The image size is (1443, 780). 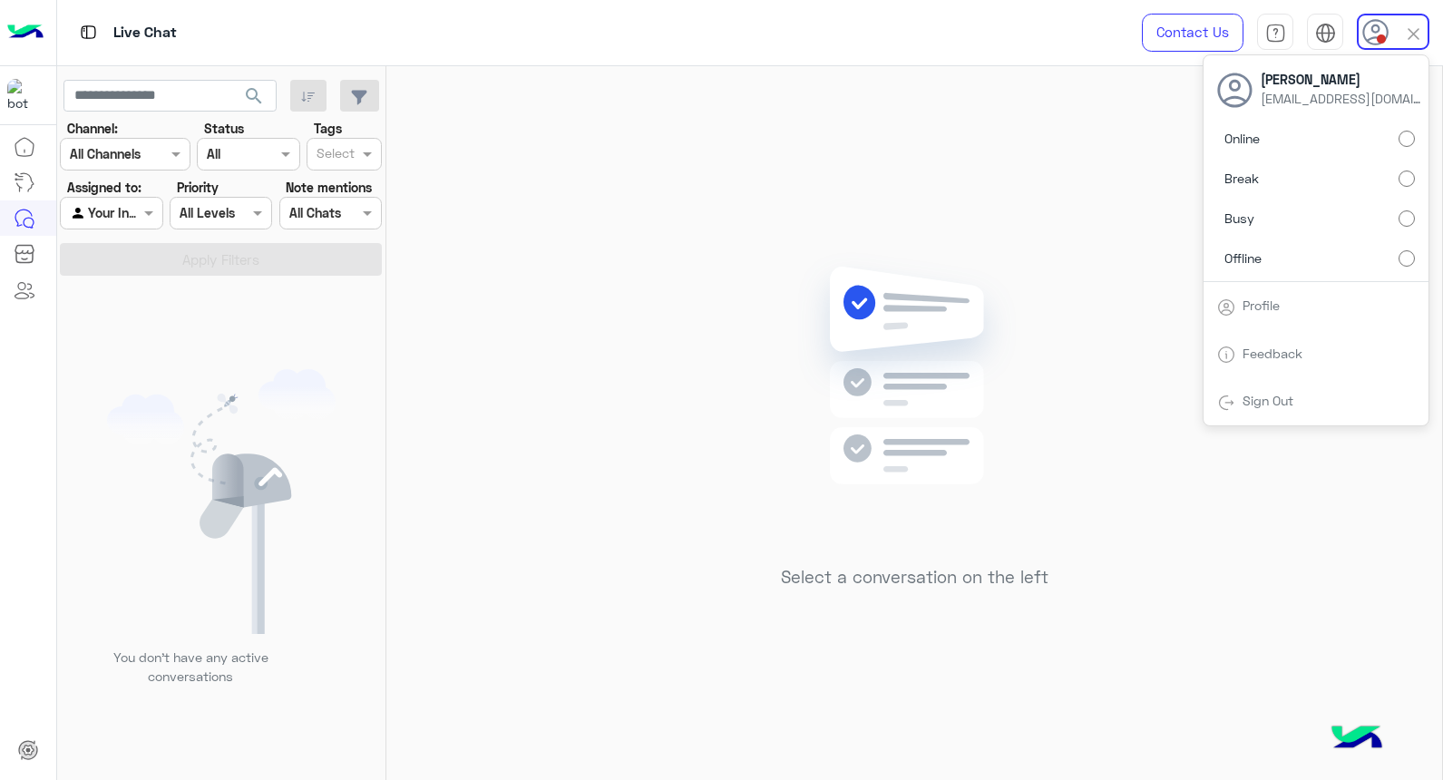 What do you see at coordinates (221, 502) in the screenshot?
I see `img: empty users` at bounding box center [221, 502].